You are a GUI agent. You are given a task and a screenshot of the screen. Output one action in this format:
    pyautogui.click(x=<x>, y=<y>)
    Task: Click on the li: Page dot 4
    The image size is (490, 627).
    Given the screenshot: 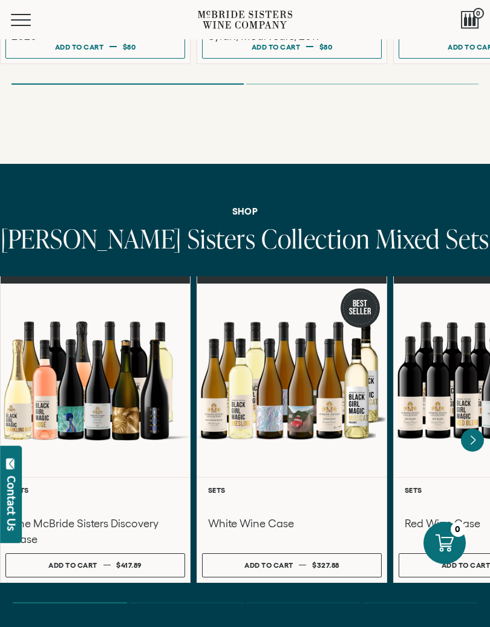 What is the action you would take?
    pyautogui.click(x=420, y=603)
    